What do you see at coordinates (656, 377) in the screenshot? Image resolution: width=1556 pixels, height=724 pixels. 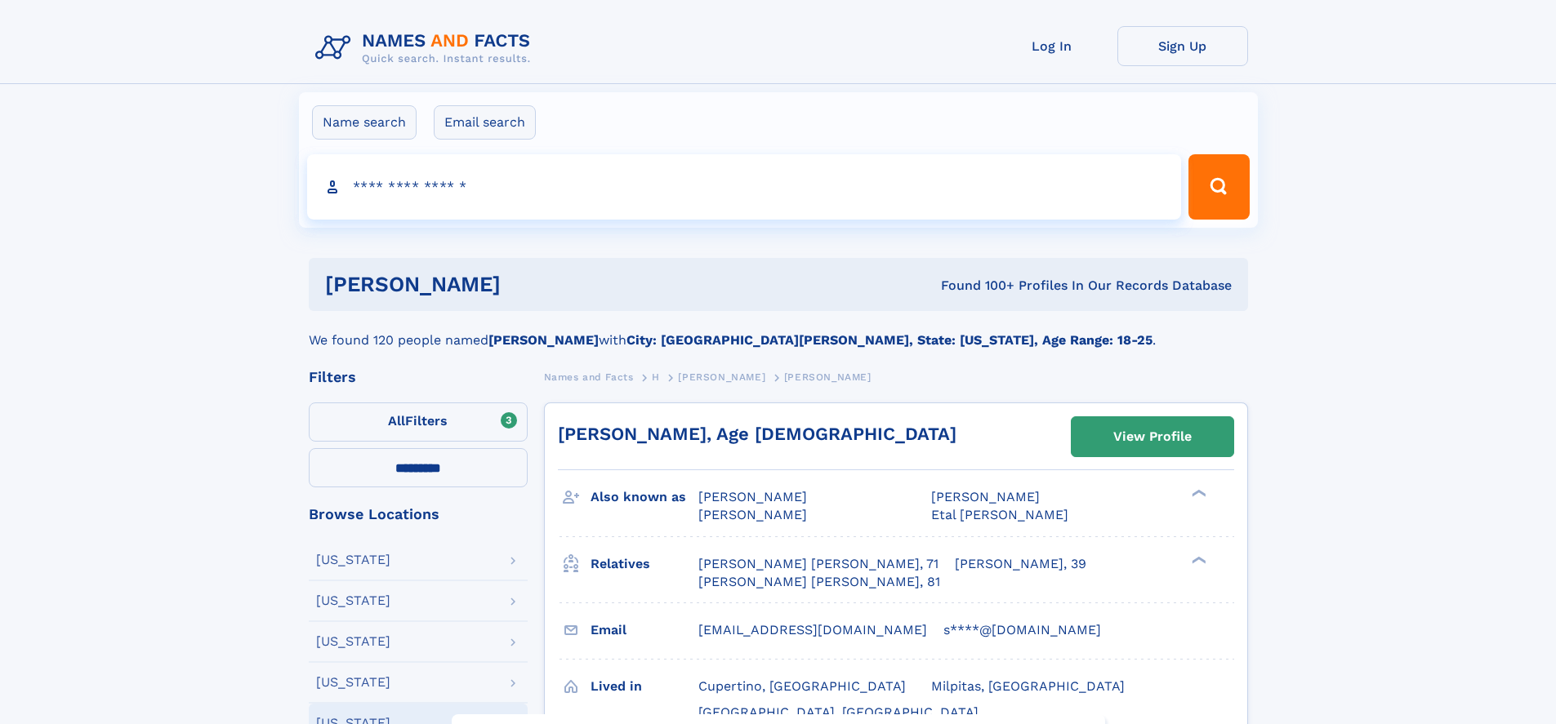 I see `span: H` at bounding box center [656, 377].